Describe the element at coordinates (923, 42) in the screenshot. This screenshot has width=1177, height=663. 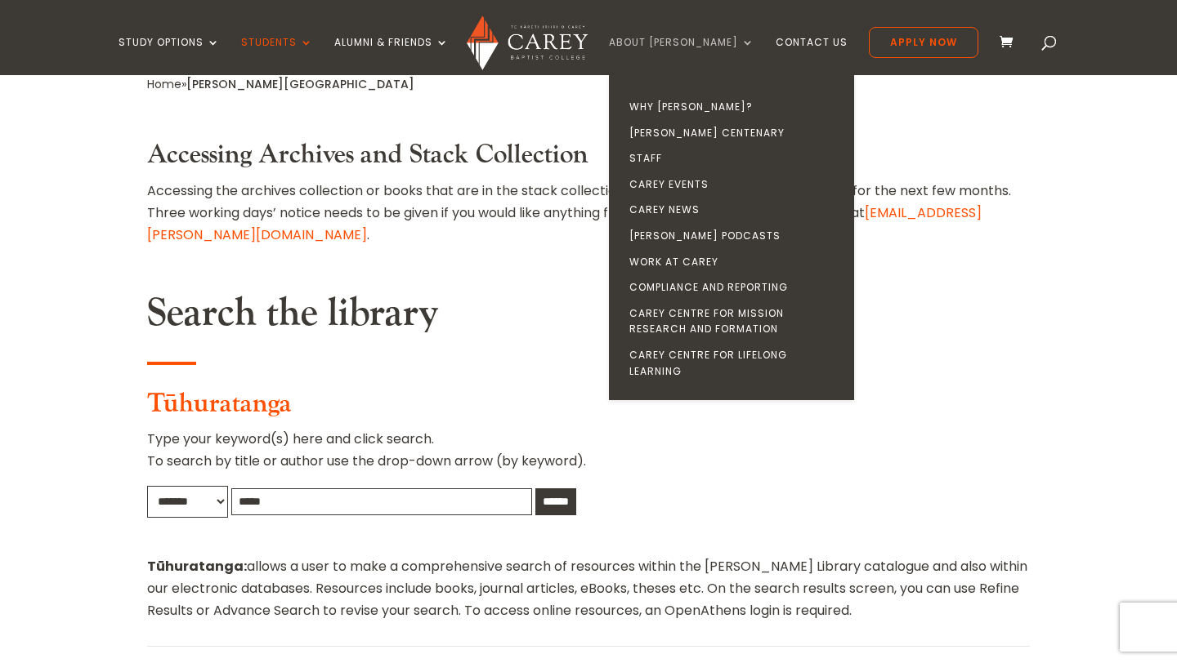
I see `a: Apply Now` at that location.